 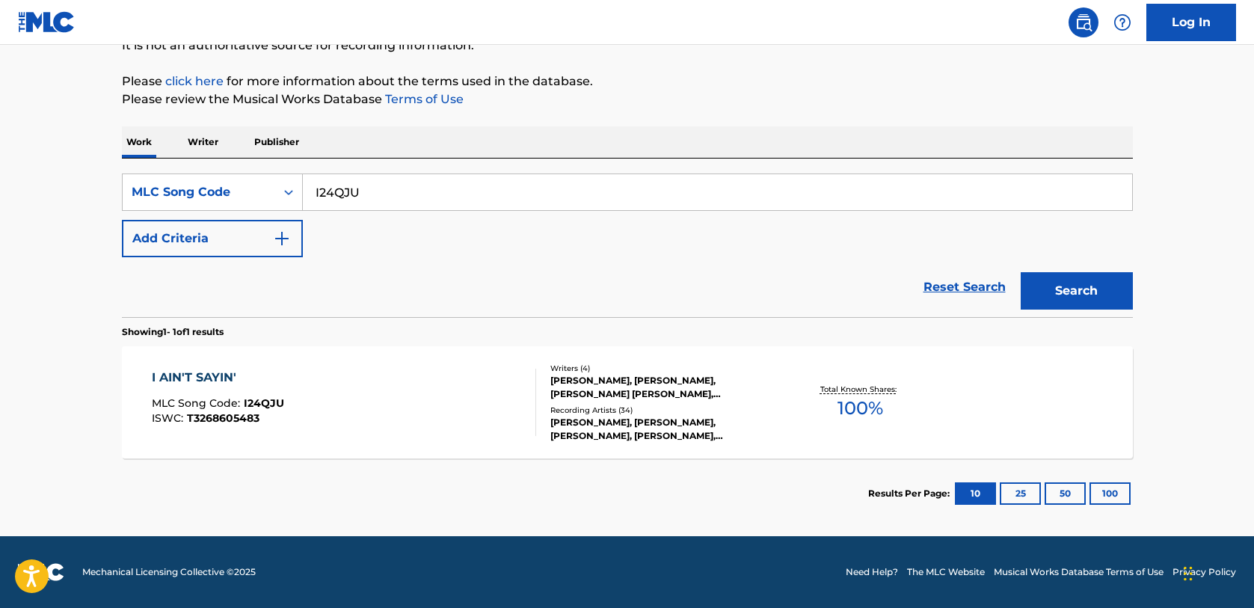 I want to click on button: 10, so click(x=975, y=494).